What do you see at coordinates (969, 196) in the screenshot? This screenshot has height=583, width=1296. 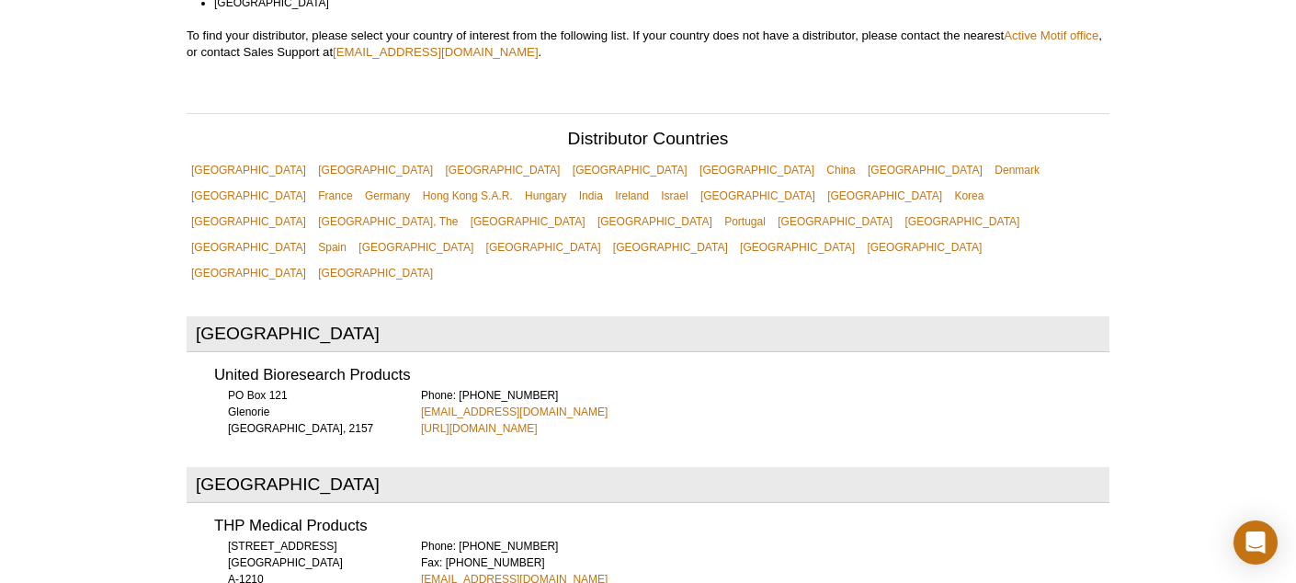 I see `a: Korea` at bounding box center [969, 196].